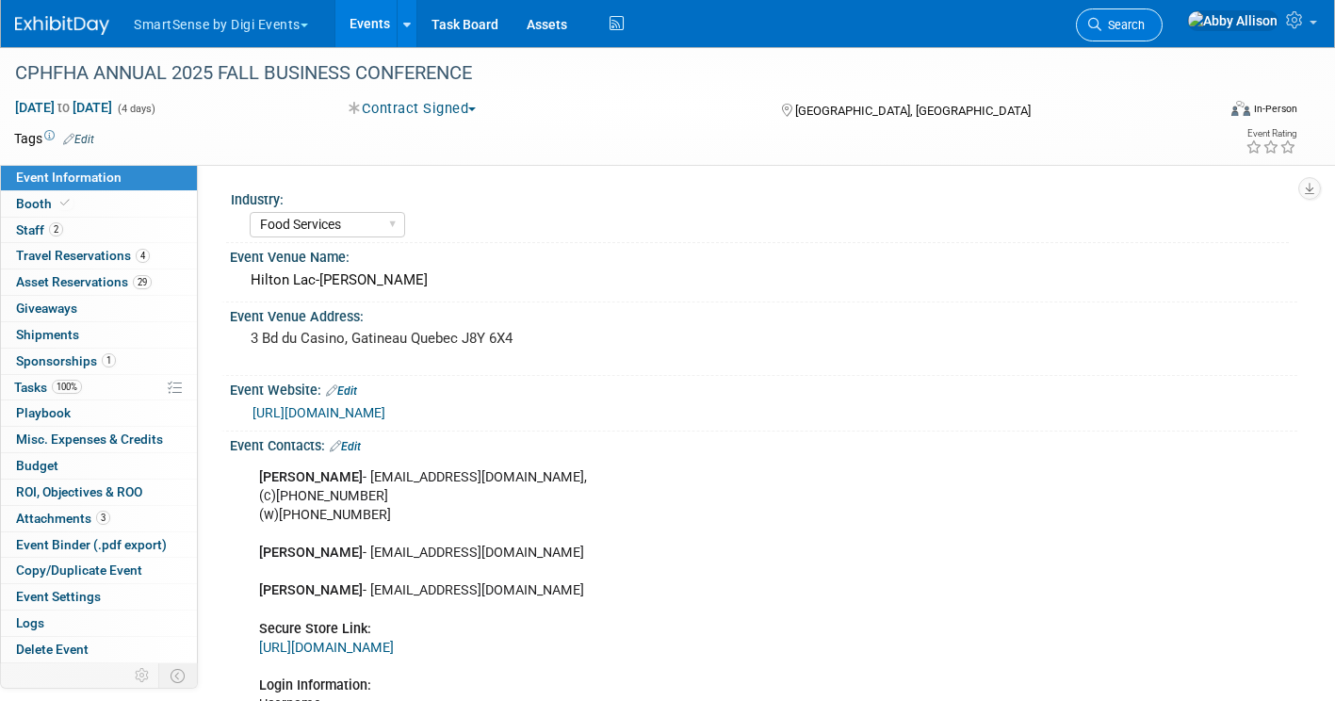 The height and width of the screenshot is (701, 1335). What do you see at coordinates (99, 387) in the screenshot?
I see `a: Tasks100%` at bounding box center [99, 387].